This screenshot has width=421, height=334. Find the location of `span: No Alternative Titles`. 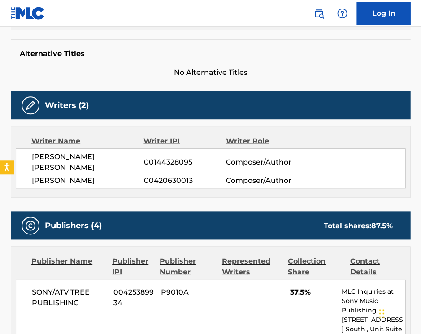

span: No Alternative Titles is located at coordinates (210, 72).